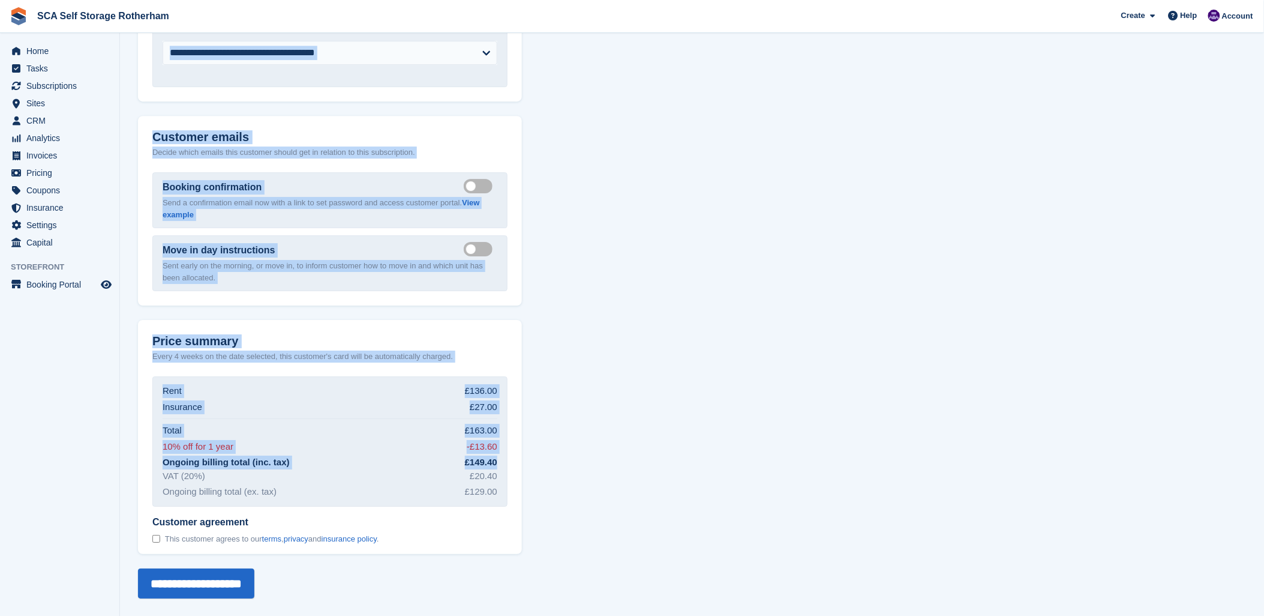 The height and width of the screenshot is (616, 1264). Describe the element at coordinates (62, 138) in the screenshot. I see `span: Analytics` at that location.